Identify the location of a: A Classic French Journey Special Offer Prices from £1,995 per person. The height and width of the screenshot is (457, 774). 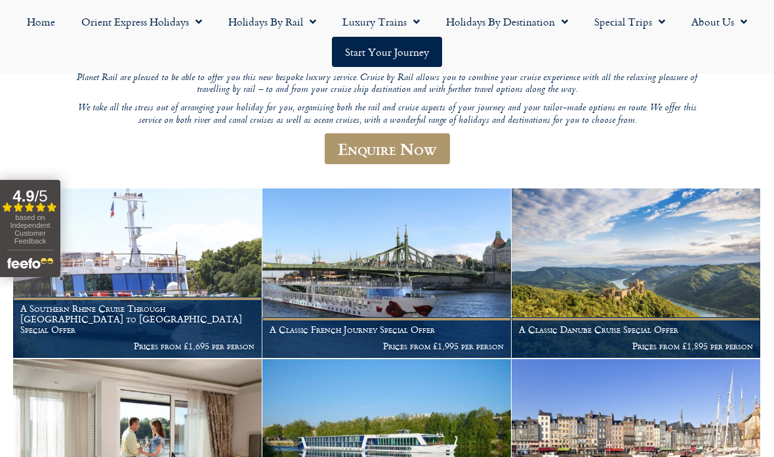
(387, 273).